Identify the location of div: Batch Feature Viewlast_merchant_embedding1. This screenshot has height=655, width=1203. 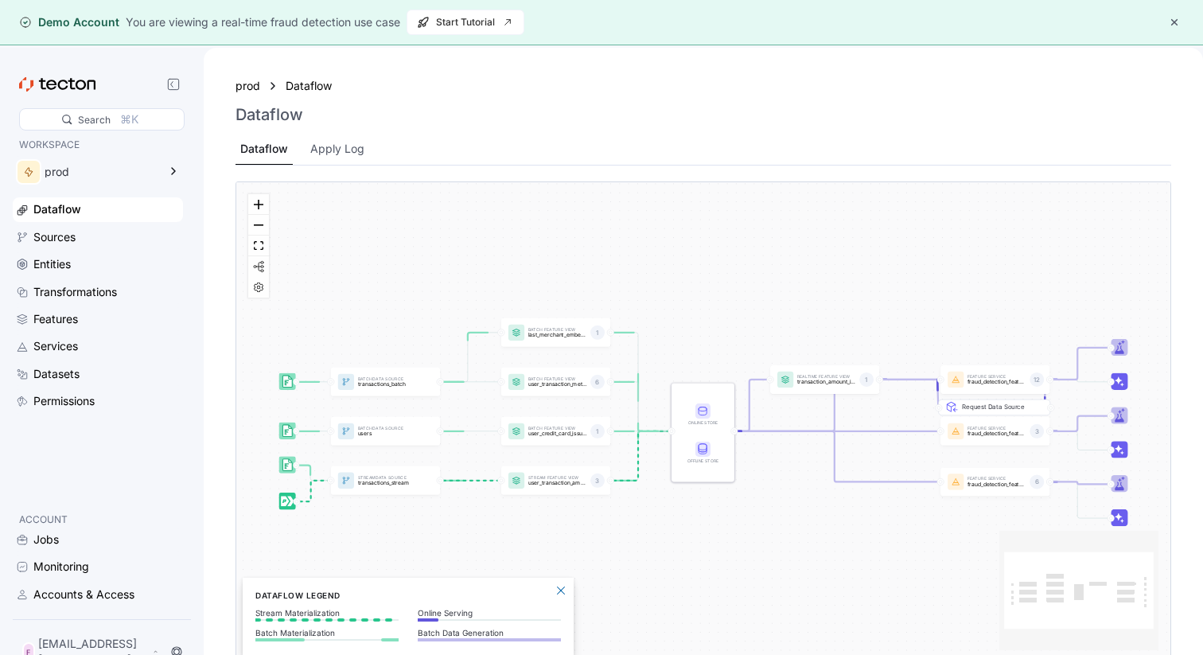
(555, 333).